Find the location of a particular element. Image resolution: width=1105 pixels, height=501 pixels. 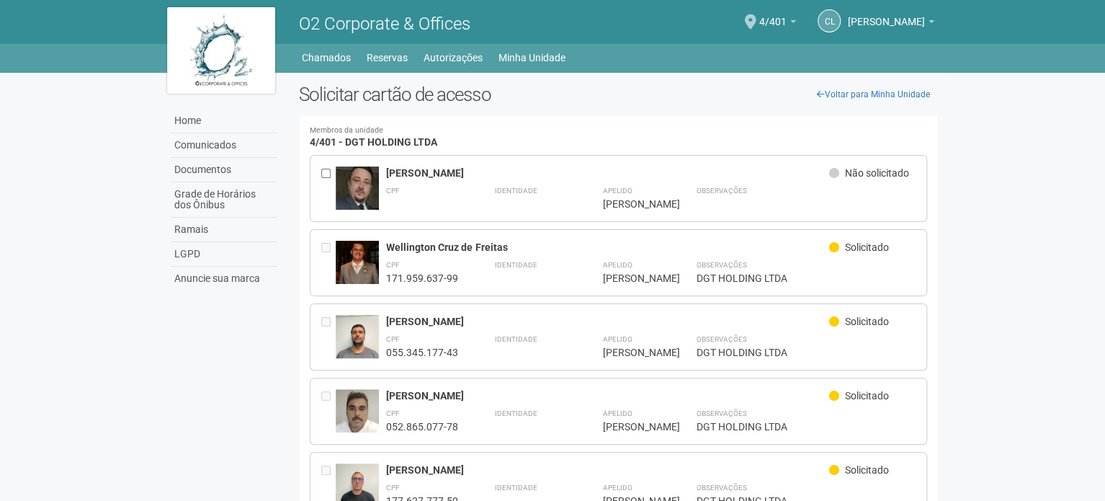

div: 171.959.637-99 is located at coordinates (422, 278).